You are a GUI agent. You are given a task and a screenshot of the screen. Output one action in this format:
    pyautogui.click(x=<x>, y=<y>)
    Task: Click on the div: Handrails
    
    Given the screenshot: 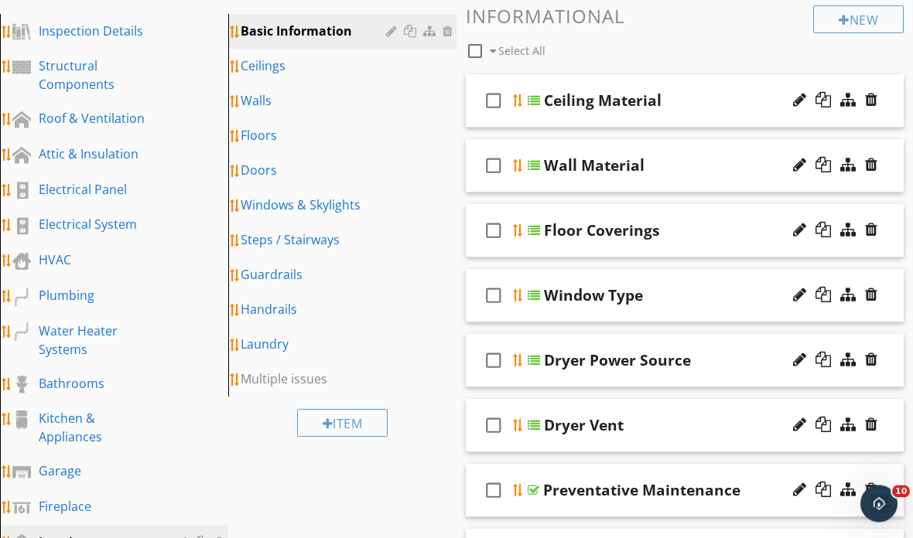 What is the action you would take?
    pyautogui.click(x=316, y=310)
    